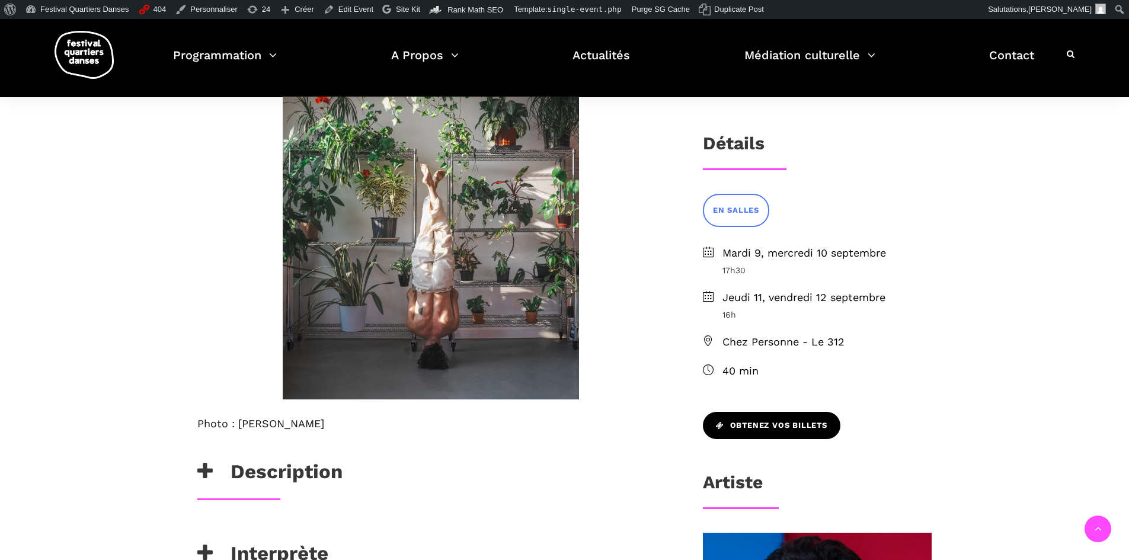 Image resolution: width=1129 pixels, height=560 pixels. Describe the element at coordinates (601, 62) in the screenshot. I see `a: Actualités` at that location.